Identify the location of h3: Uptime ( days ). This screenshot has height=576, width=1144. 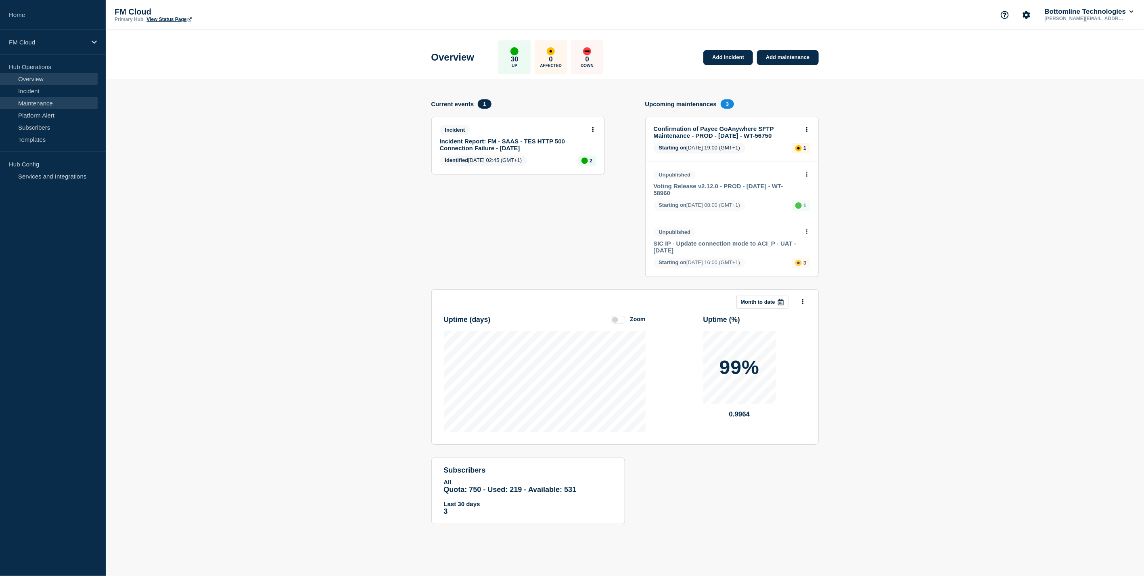
(467, 319).